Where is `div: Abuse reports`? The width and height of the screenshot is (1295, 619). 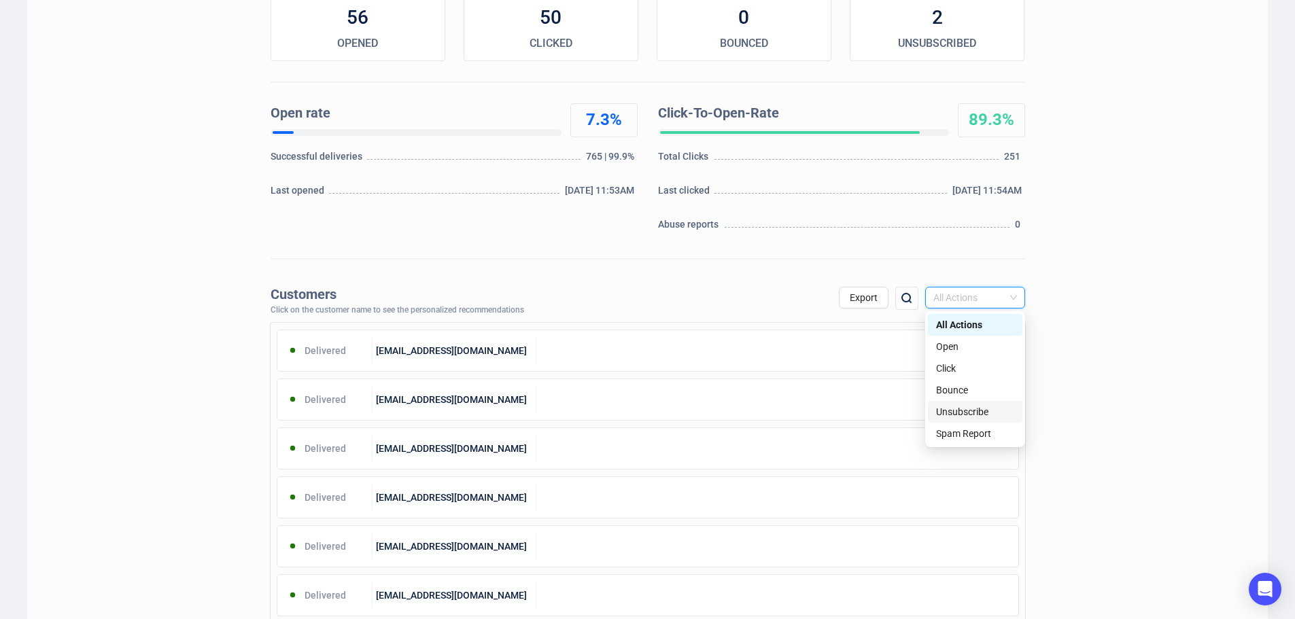 div: Abuse reports is located at coordinates (690, 228).